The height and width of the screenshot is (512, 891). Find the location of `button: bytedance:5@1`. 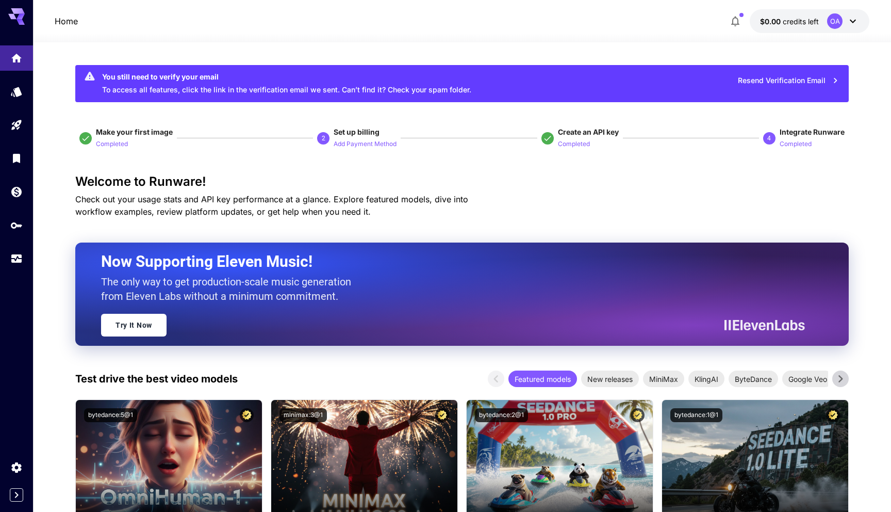

button: bytedance:5@1 is located at coordinates (110, 415).